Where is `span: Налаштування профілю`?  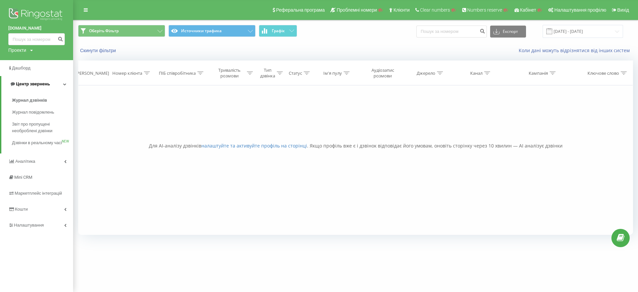
span: Налаштування профілю is located at coordinates (580, 10).